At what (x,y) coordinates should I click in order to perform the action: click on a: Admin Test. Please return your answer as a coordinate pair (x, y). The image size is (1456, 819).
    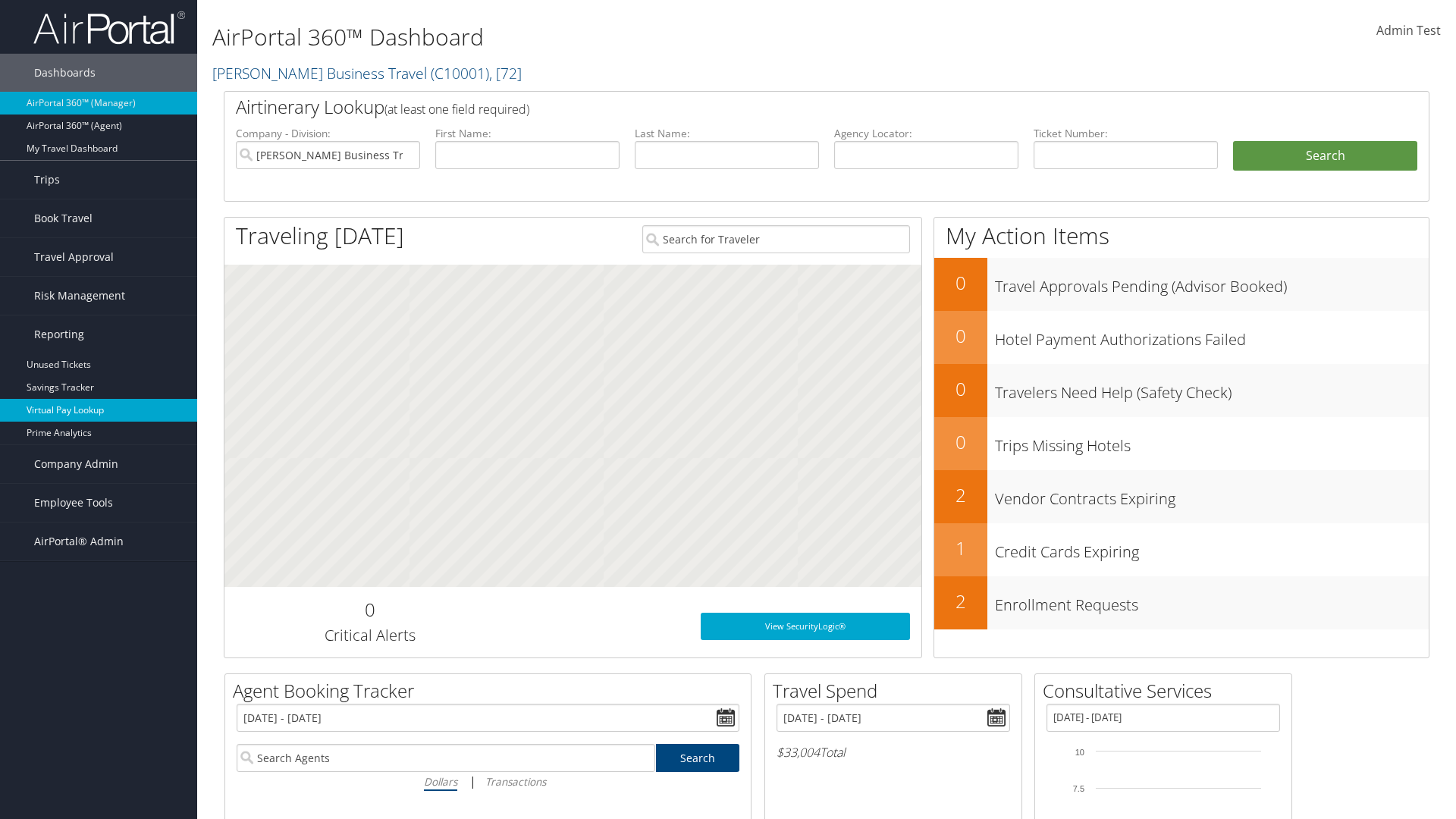
    Looking at the image, I should click on (1408, 31).